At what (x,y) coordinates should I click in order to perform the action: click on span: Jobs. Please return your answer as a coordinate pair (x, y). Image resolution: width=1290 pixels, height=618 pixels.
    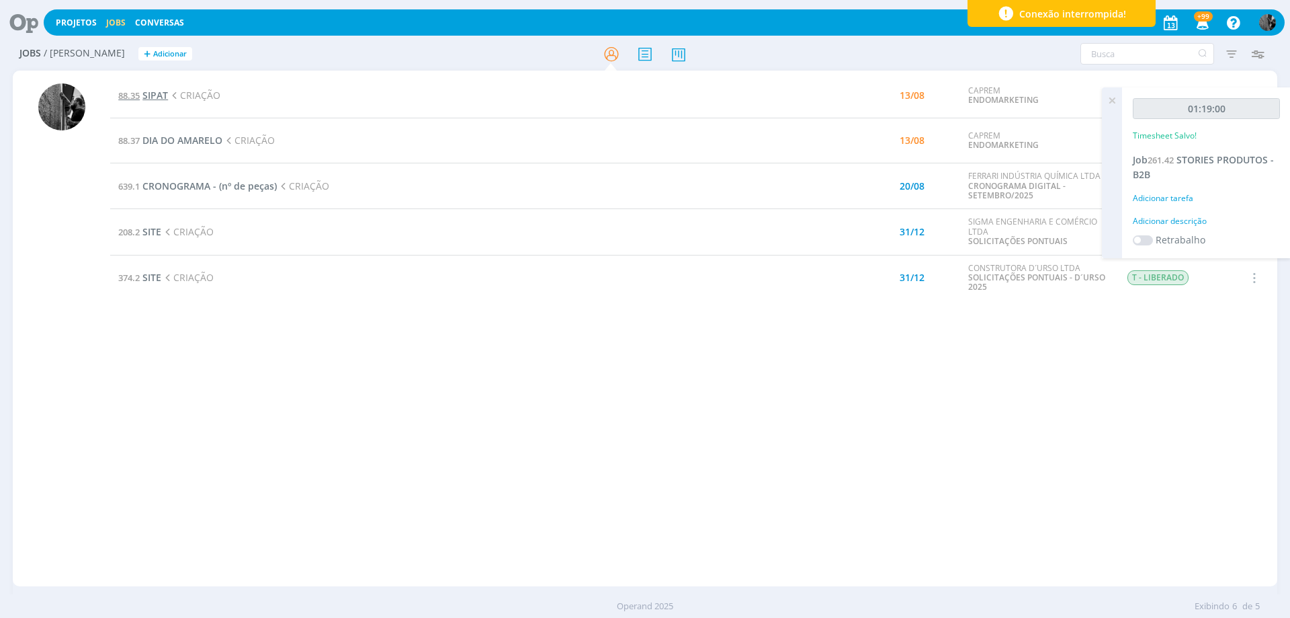
    Looking at the image, I should click on (30, 53).